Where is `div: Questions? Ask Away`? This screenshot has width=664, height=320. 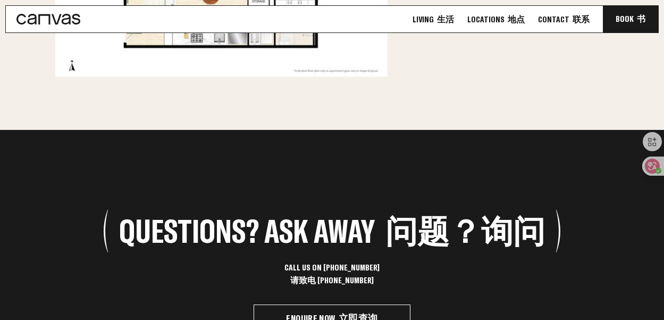 div: Questions? Ask Away is located at coordinates (332, 231).